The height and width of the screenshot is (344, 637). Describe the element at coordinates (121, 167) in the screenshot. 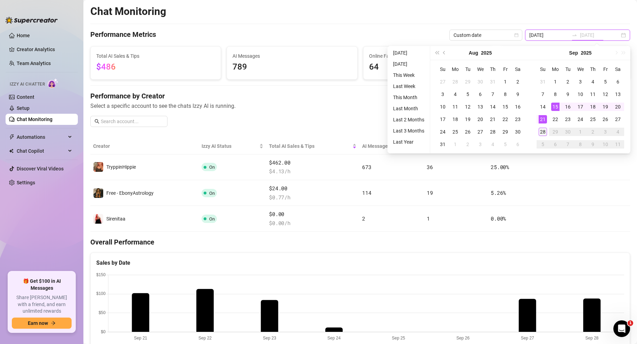

I see `span: TryppinHippie` at that location.